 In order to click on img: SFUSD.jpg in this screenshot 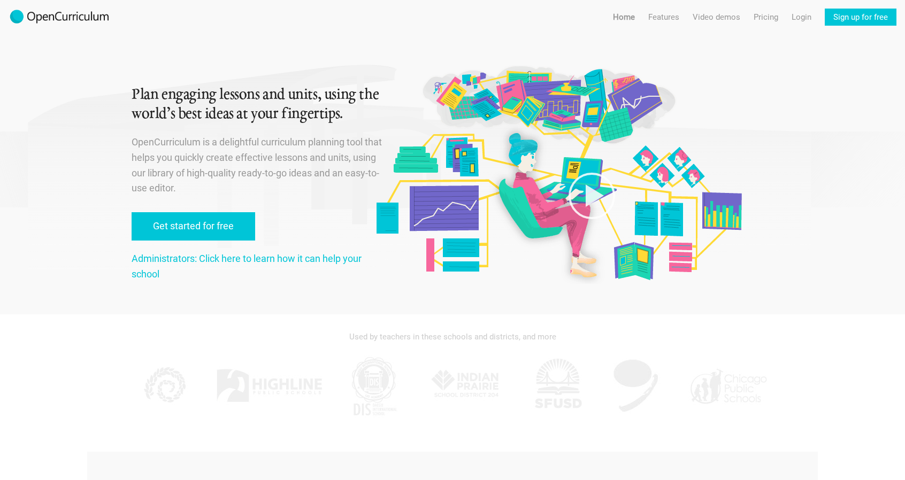, I will do `click(558, 386)`.